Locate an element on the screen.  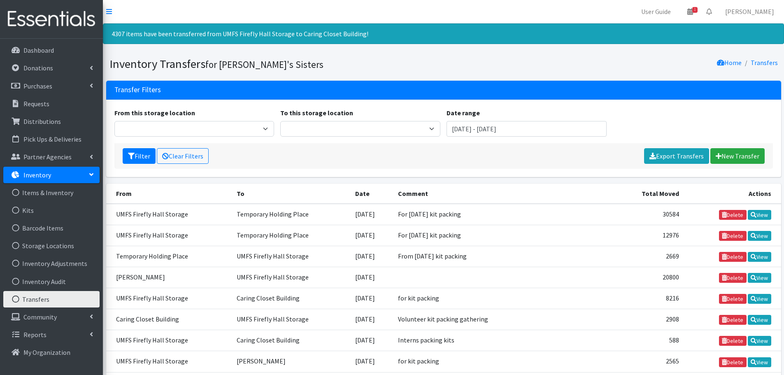
p: Donations is located at coordinates (38, 68).